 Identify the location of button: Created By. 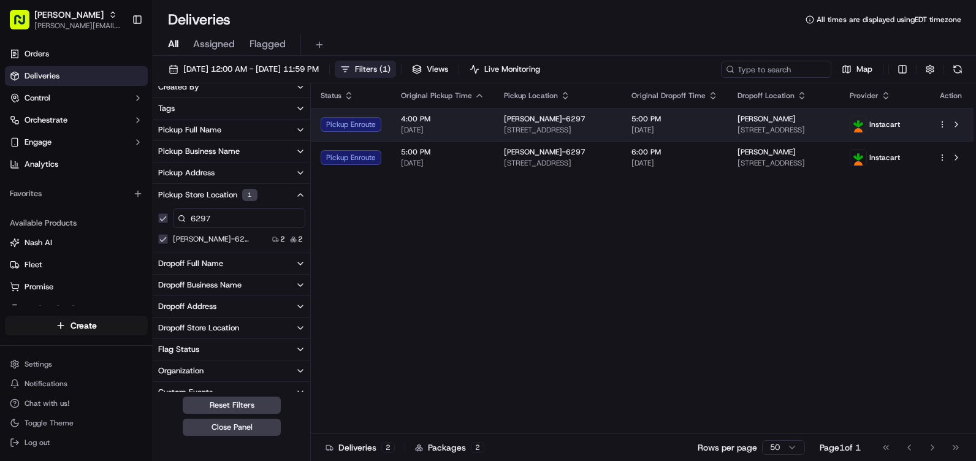
(232, 87).